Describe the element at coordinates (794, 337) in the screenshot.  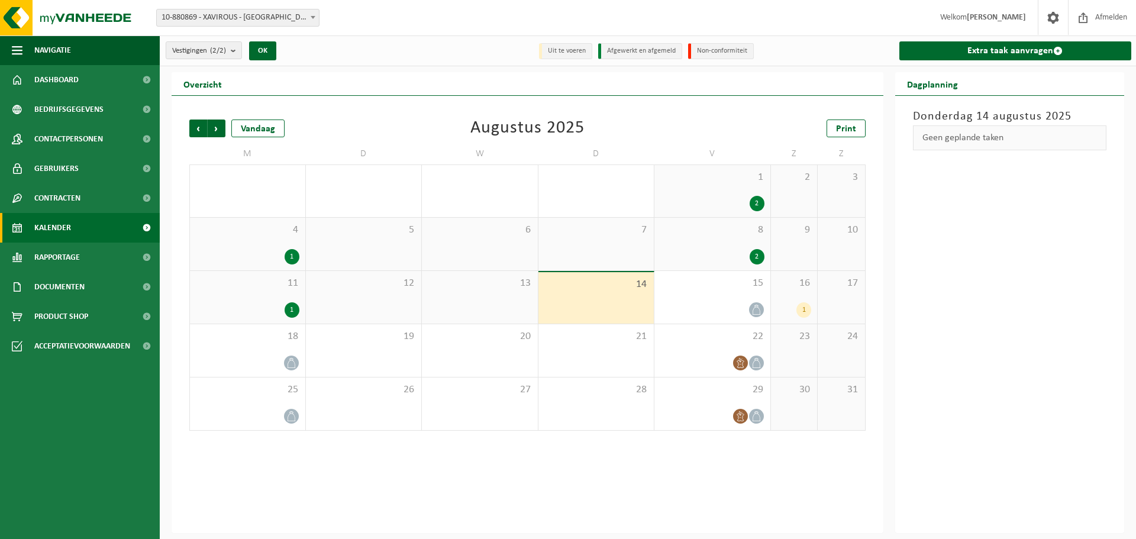
I see `span: 23` at that location.